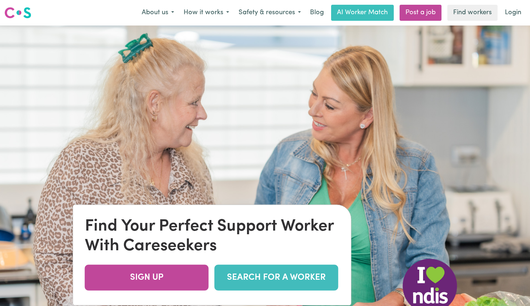 The height and width of the screenshot is (306, 530). I want to click on a: Find workers, so click(472, 13).